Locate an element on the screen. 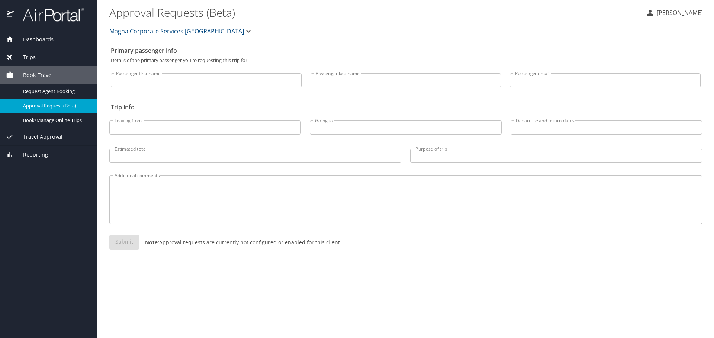  span: Dashboards is located at coordinates (33, 39).